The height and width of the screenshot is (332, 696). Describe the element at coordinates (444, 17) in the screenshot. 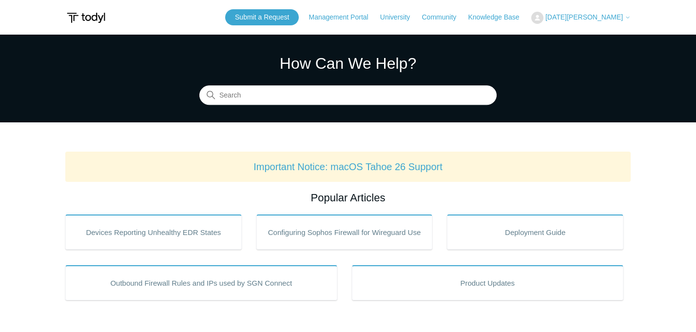

I see `a: Community` at that location.